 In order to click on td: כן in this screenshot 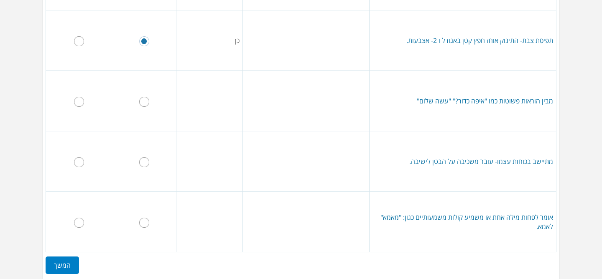, I will do `click(209, 41)`.